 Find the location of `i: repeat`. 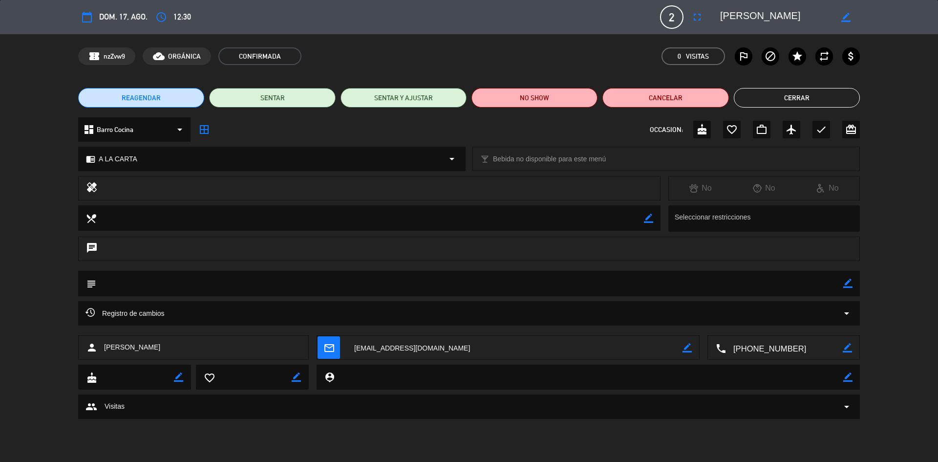

i: repeat is located at coordinates (824, 56).